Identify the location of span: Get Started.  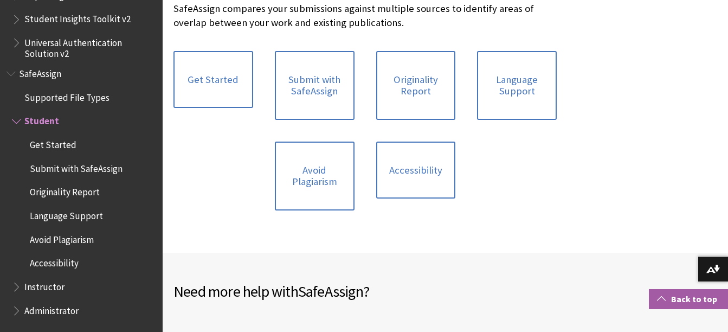
(53, 143).